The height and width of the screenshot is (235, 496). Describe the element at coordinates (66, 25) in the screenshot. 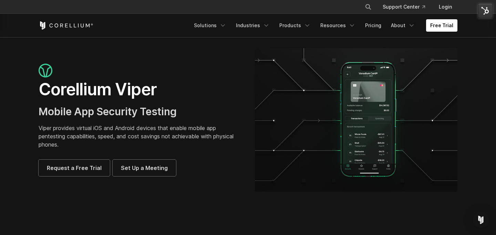

I see `a: Corellium Home` at that location.